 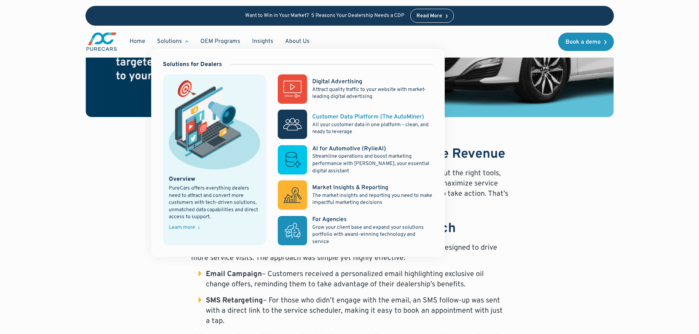 I want to click on a: For AgenciesGrow your client base and expand your solutions portfolio with award-winning technolo..., so click(x=355, y=230).